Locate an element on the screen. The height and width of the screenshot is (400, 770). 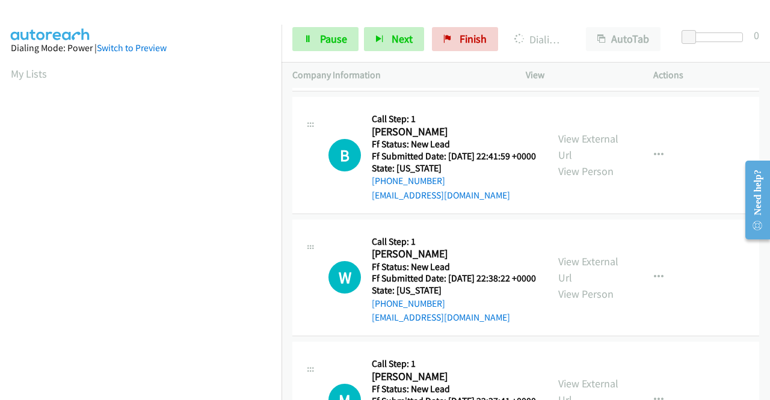
button: Next is located at coordinates (394, 39).